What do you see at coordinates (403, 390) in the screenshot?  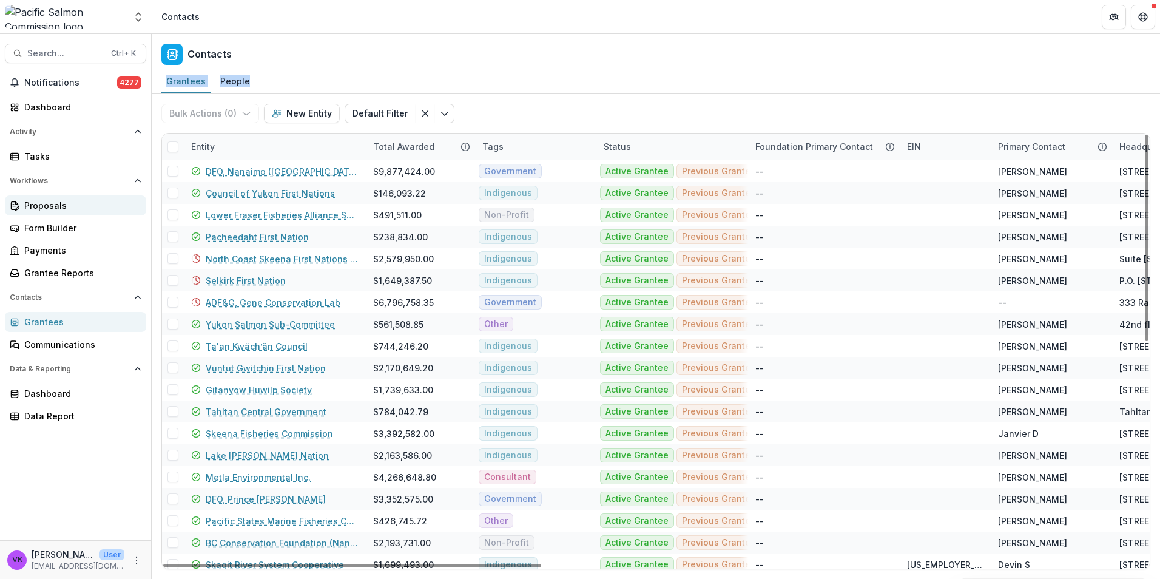 I see `div: $1,739,633.00` at bounding box center [403, 390].